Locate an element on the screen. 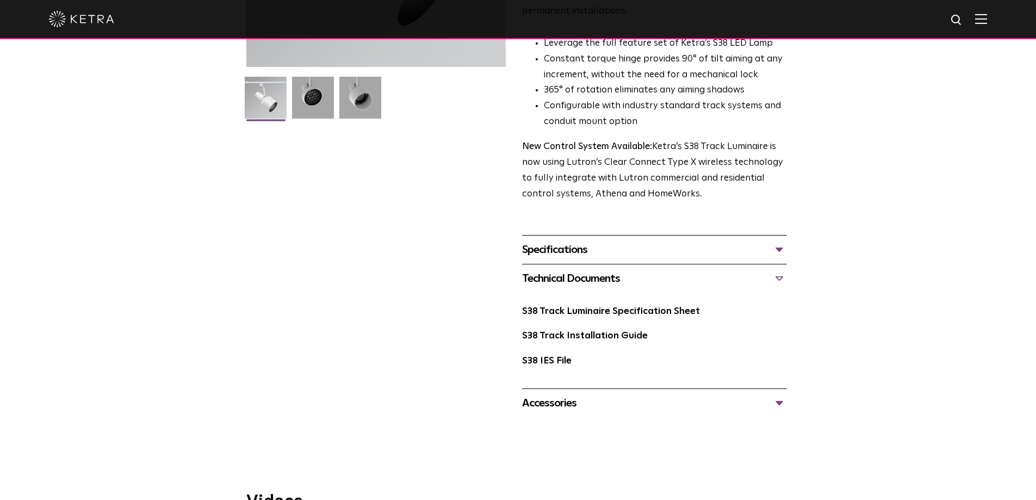 The height and width of the screenshot is (500, 1036). a: S38 IES File is located at coordinates (547, 361).